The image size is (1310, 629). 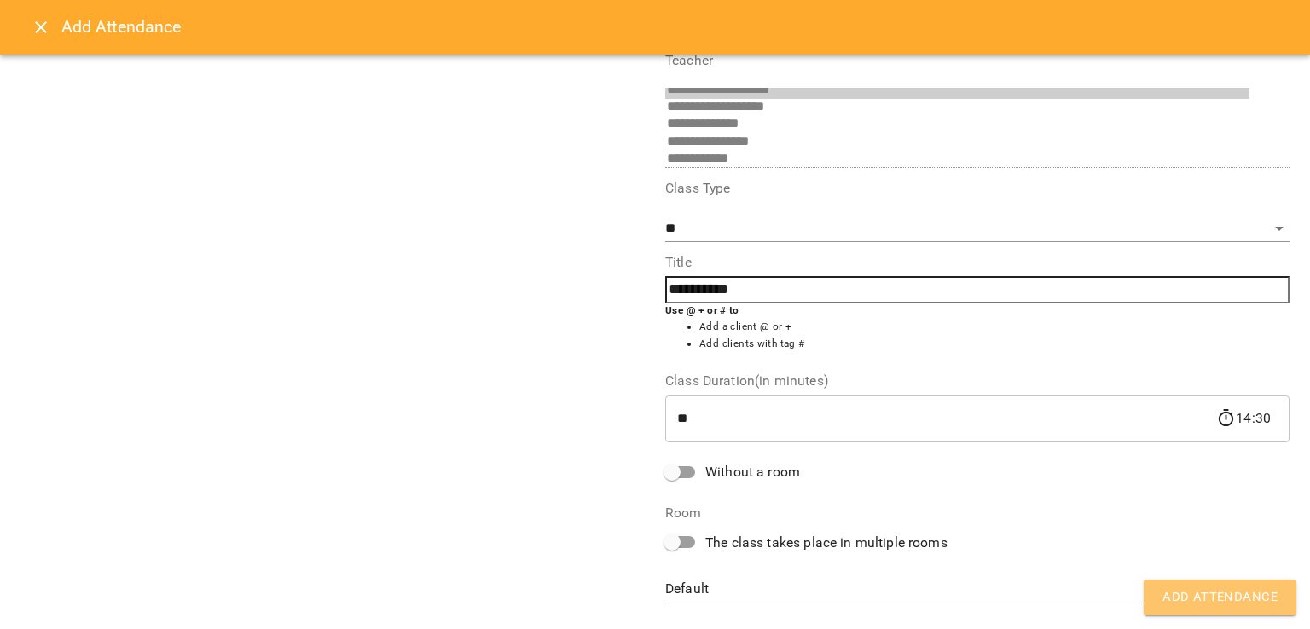 What do you see at coordinates (977, 590) in the screenshot?
I see `div: Default` at bounding box center [977, 590].